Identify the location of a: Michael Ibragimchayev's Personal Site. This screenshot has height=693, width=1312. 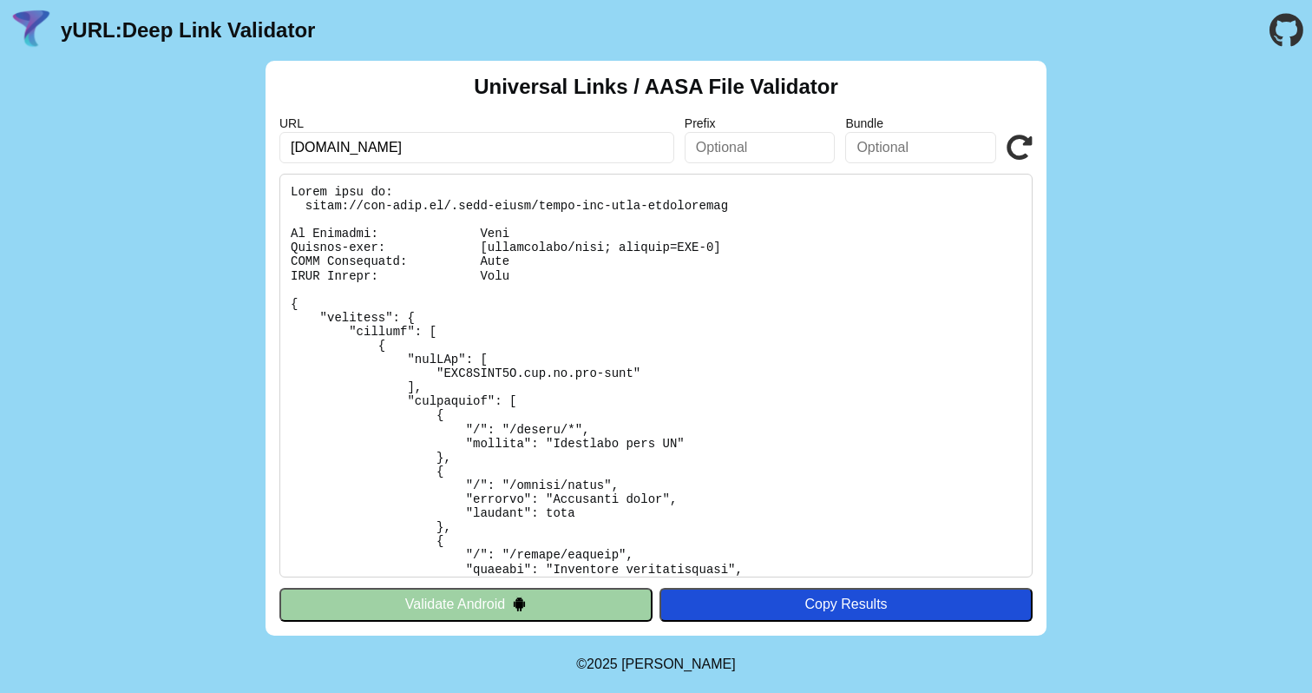
(679, 663).